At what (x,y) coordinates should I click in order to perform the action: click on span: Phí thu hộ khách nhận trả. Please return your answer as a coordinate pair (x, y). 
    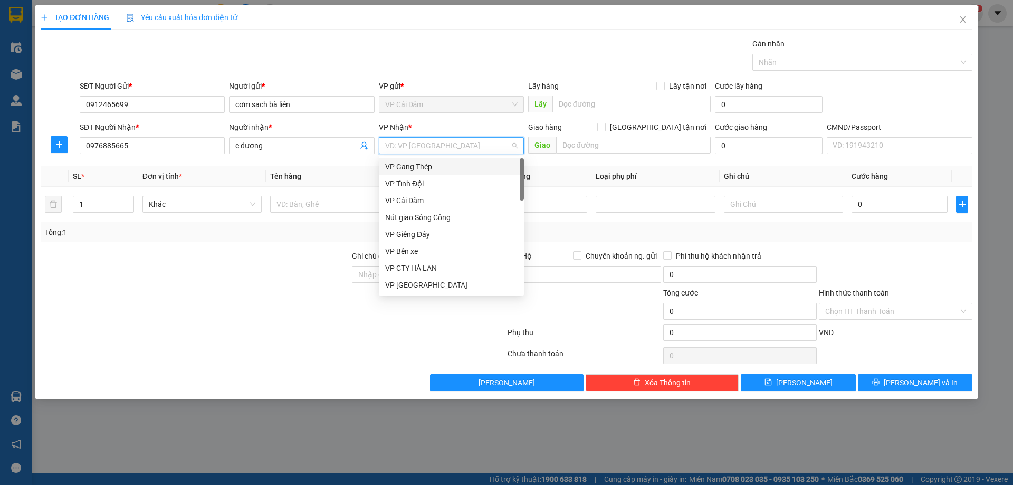
    Looking at the image, I should click on (718, 256).